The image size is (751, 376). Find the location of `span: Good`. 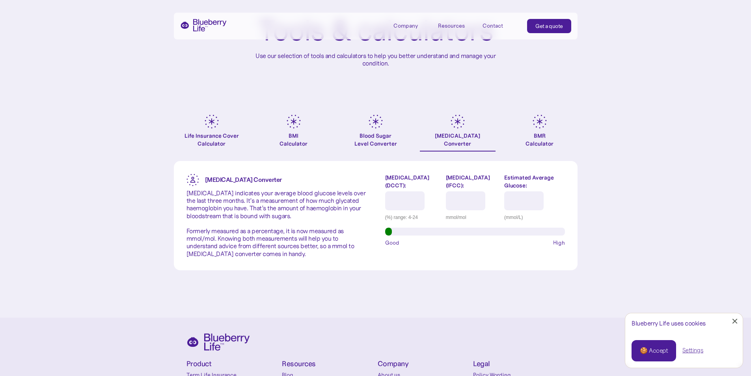

span: Good is located at coordinates (393, 243).